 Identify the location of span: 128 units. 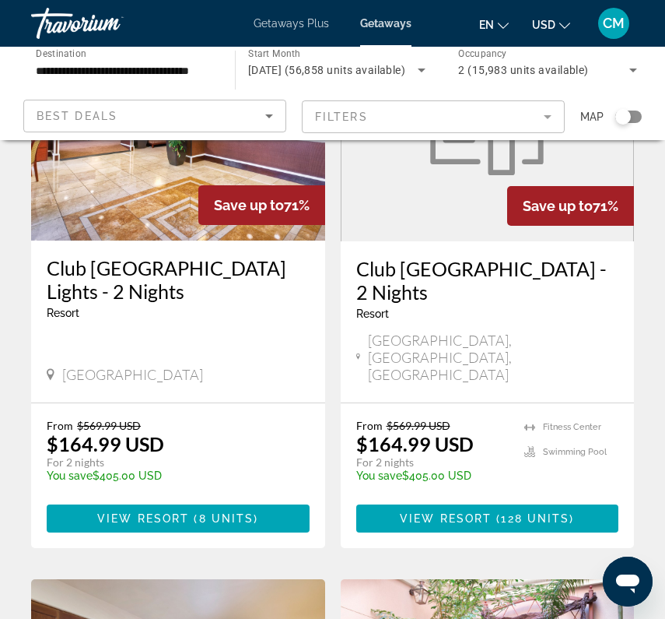
(535, 518).